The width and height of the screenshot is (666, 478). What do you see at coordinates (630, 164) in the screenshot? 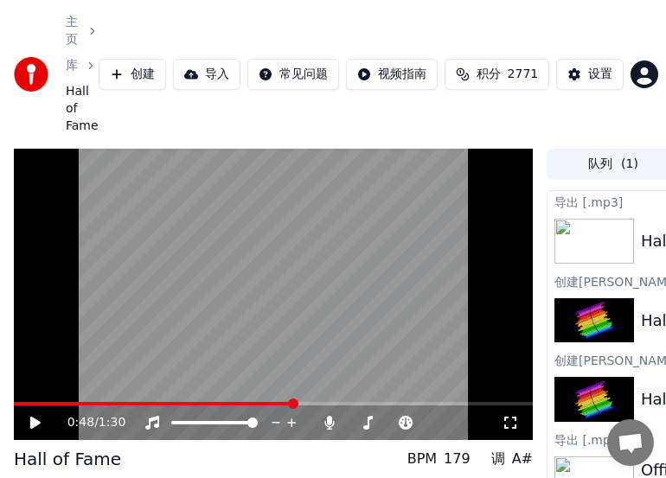
I see `span: ( 1 )` at bounding box center [630, 164].